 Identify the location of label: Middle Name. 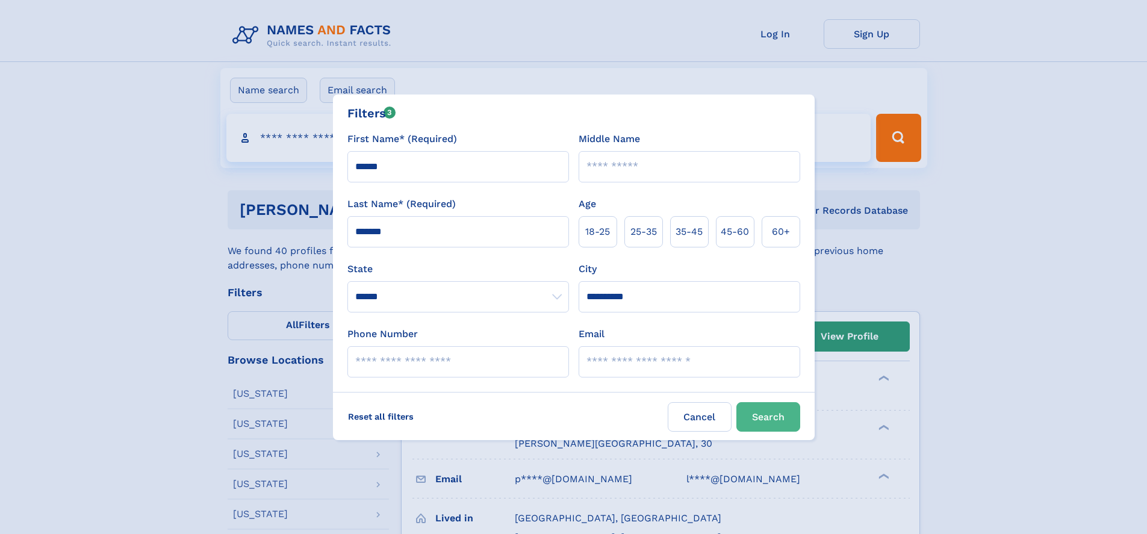
(609, 139).